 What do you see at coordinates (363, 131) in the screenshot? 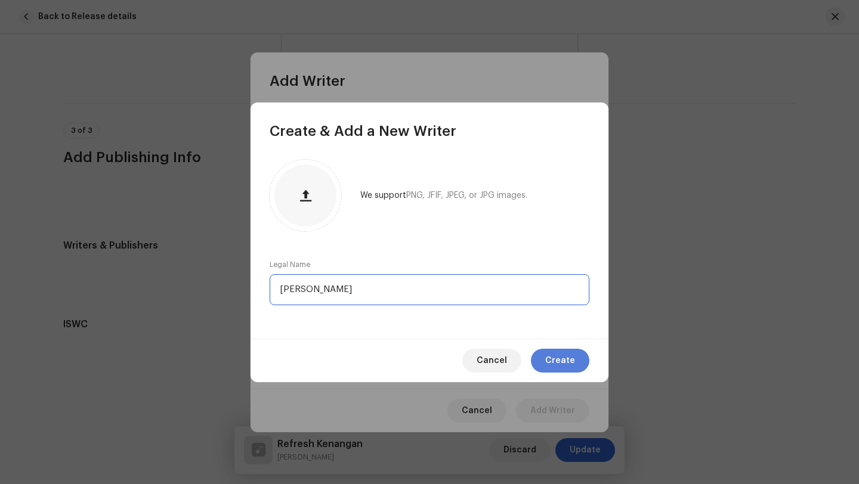
I see `span: Create & Add a New Writer` at bounding box center [363, 131].